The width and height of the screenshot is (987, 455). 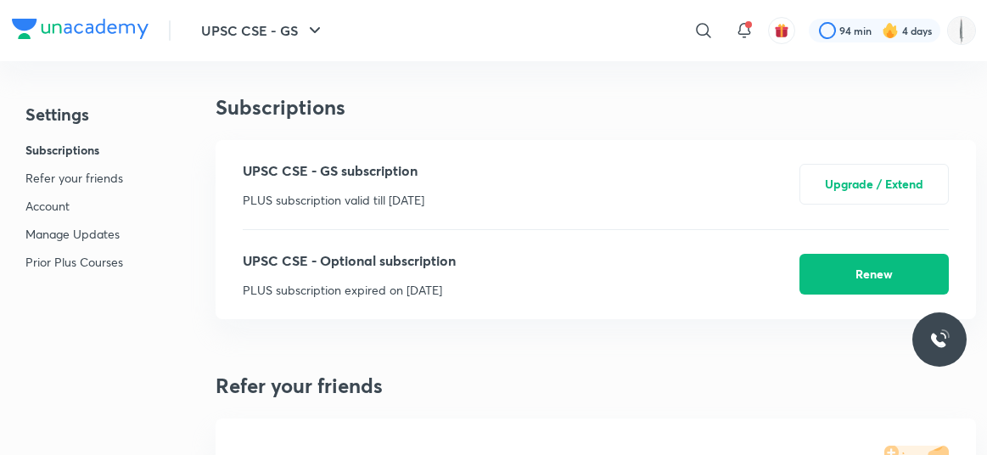 I want to click on img: streak, so click(x=891, y=31).